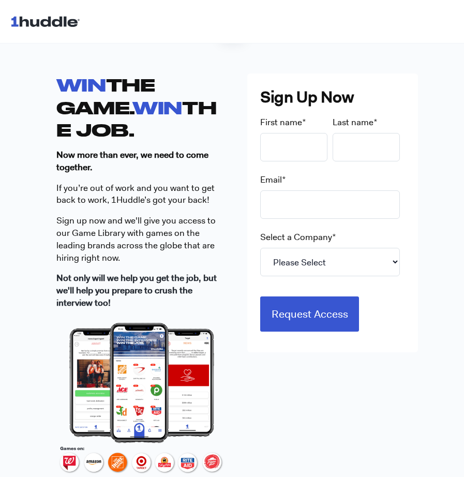 The height and width of the screenshot is (477, 464). Describe the element at coordinates (136, 238) in the screenshot. I see `span: ign up now and we'll give you access to our Game Library with games on the leading brands across ...` at that location.